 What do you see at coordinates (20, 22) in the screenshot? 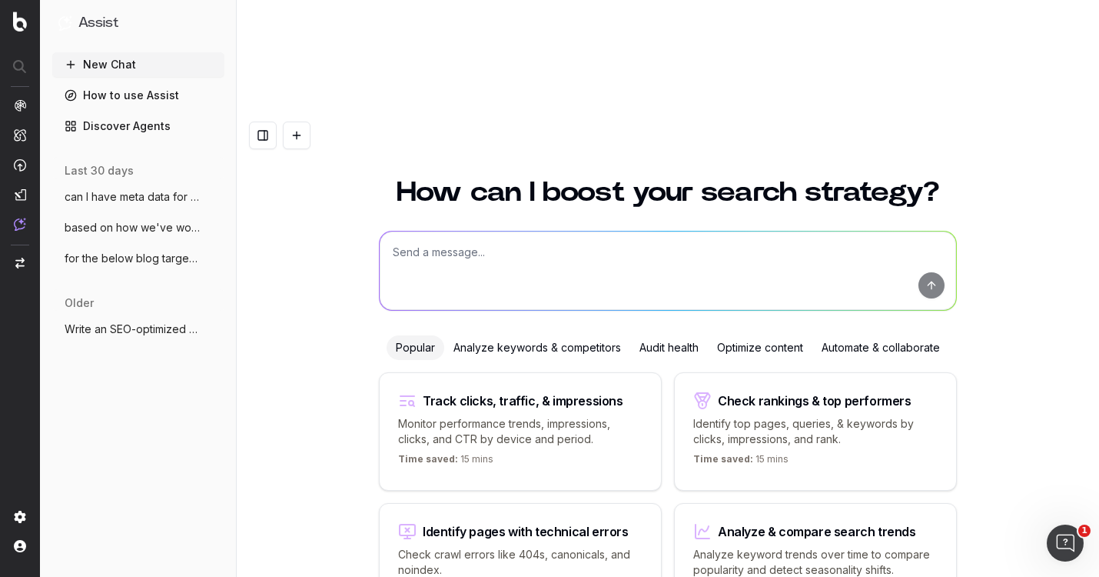
I see `img: Botify logo` at bounding box center [20, 22].